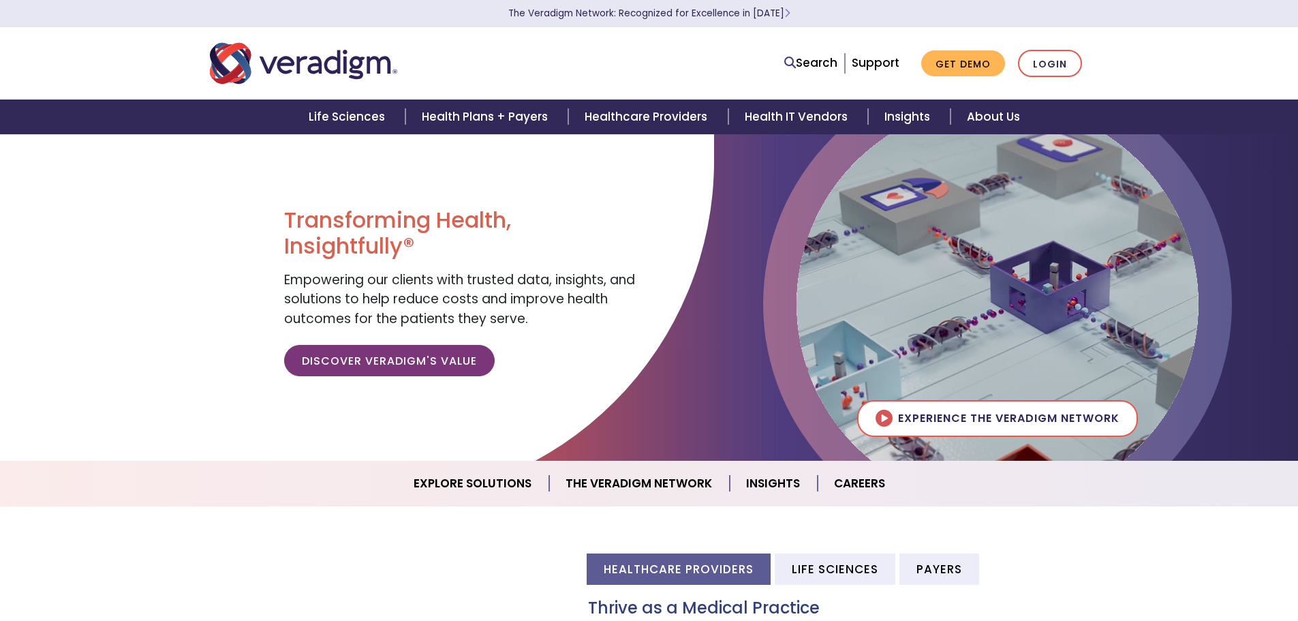  I want to click on a: Health IT Vendors, so click(798, 117).